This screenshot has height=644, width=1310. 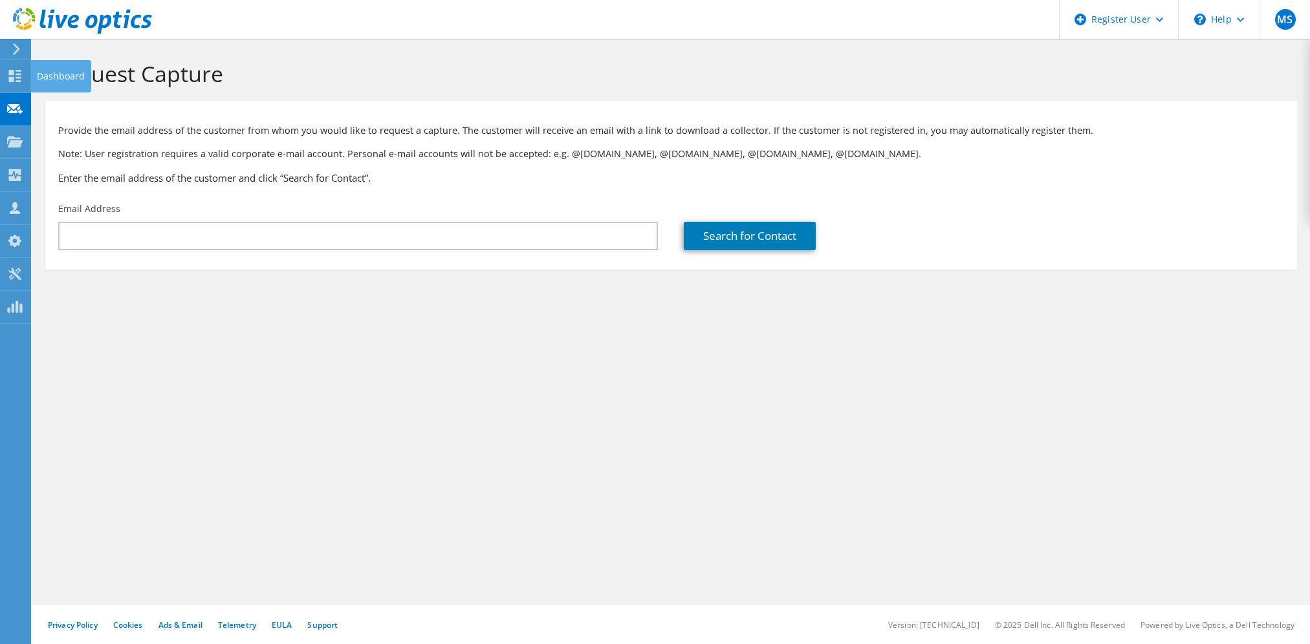 I want to click on a: Cookies, so click(x=128, y=625).